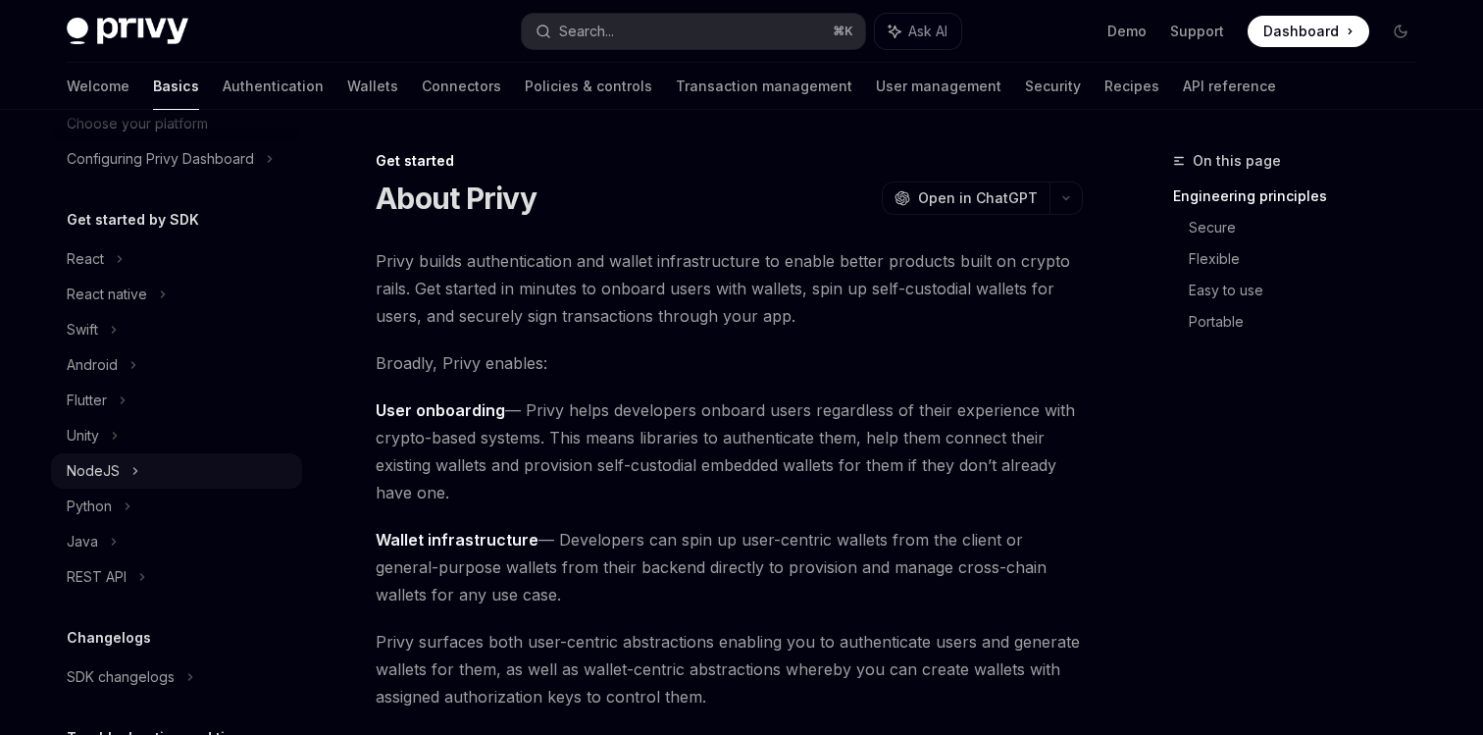 The height and width of the screenshot is (735, 1483). I want to click on a: Demo, so click(1127, 31).